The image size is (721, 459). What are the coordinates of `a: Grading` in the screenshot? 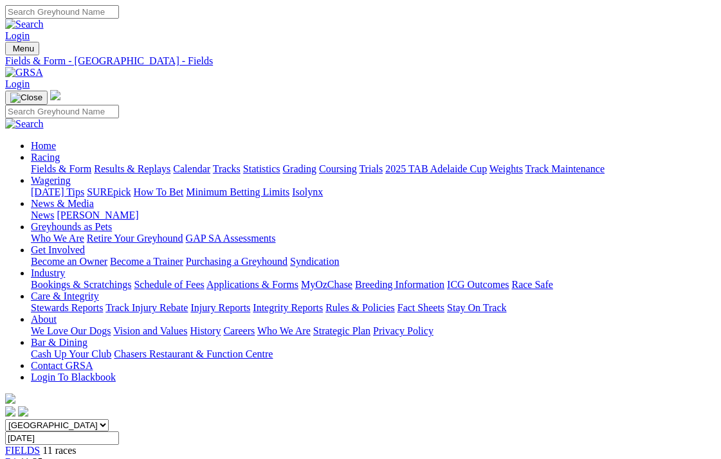 It's located at (300, 168).